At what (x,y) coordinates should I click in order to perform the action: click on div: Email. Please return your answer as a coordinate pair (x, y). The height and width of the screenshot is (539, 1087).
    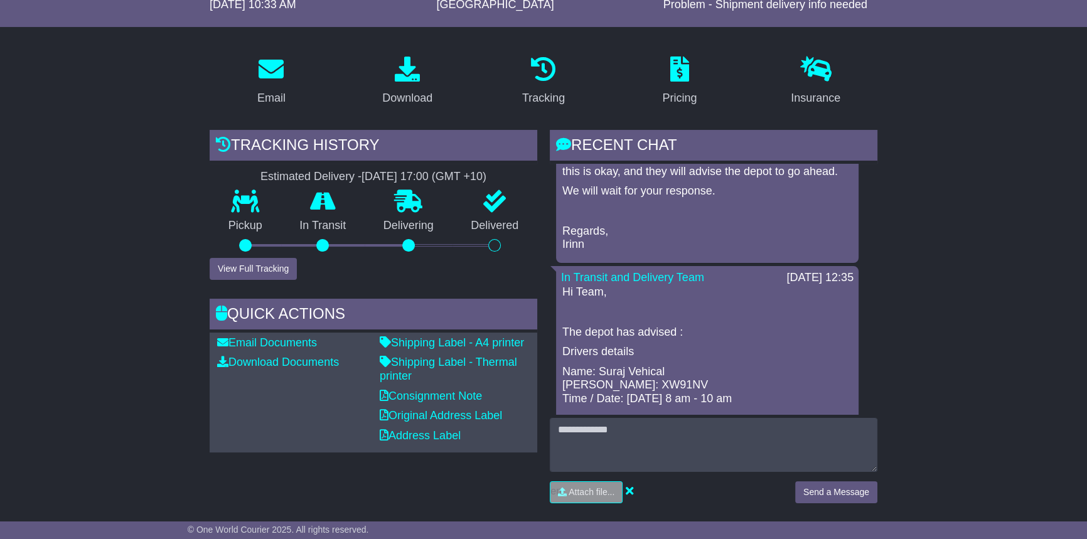
    Looking at the image, I should click on (271, 98).